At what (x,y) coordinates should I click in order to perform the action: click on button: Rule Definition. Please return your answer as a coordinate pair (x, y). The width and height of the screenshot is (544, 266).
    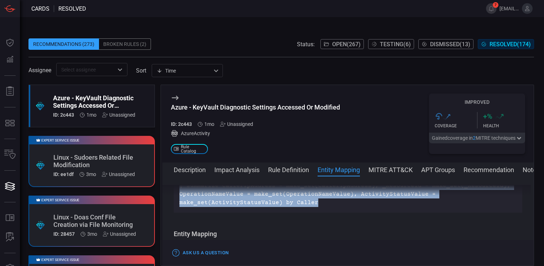
    Looking at the image, I should click on (289, 170).